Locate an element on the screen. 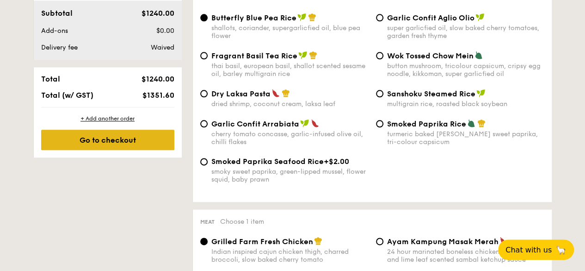 This screenshot has width=585, height=271. span: Choose 1 item is located at coordinates (242, 221).